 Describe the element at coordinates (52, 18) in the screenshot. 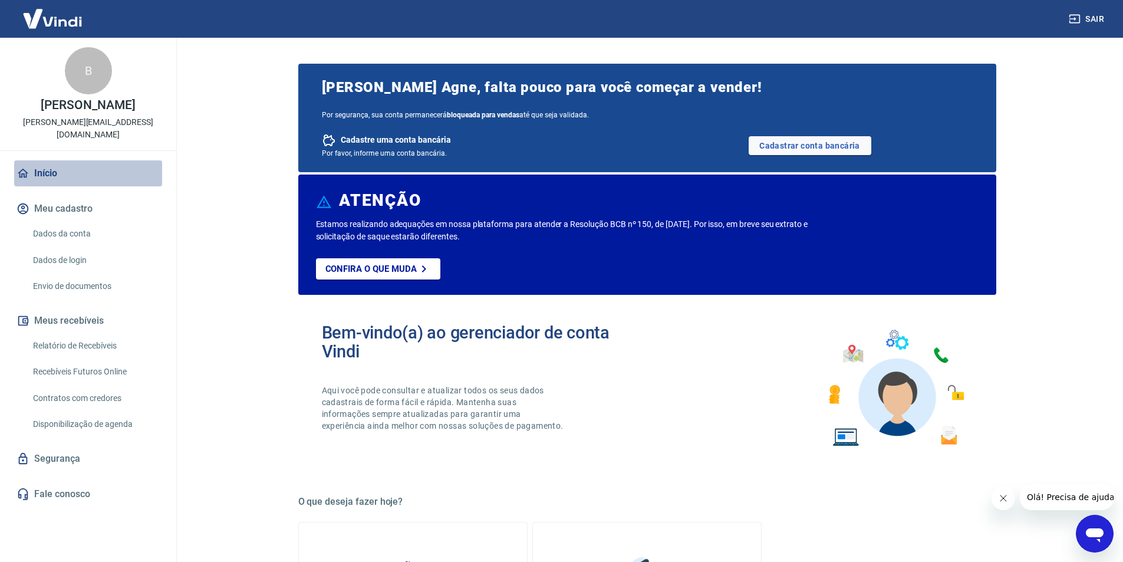

I see `img: Vindi` at that location.